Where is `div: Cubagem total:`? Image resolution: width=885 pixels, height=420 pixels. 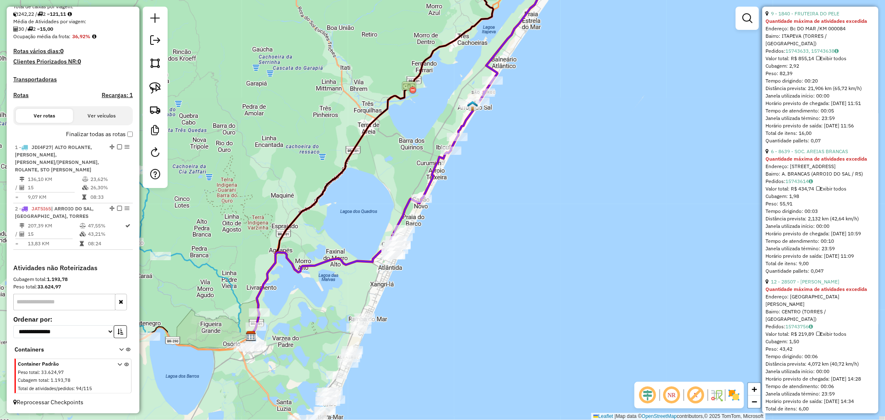 div: Cubagem total: is located at coordinates (73, 279).